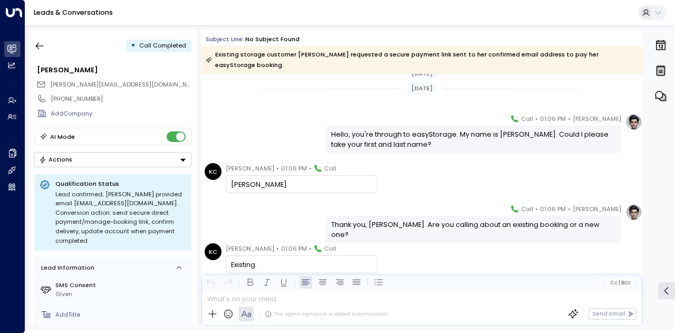 This screenshot has width=675, height=333. I want to click on button: Cc|Bcc, so click(620, 282).